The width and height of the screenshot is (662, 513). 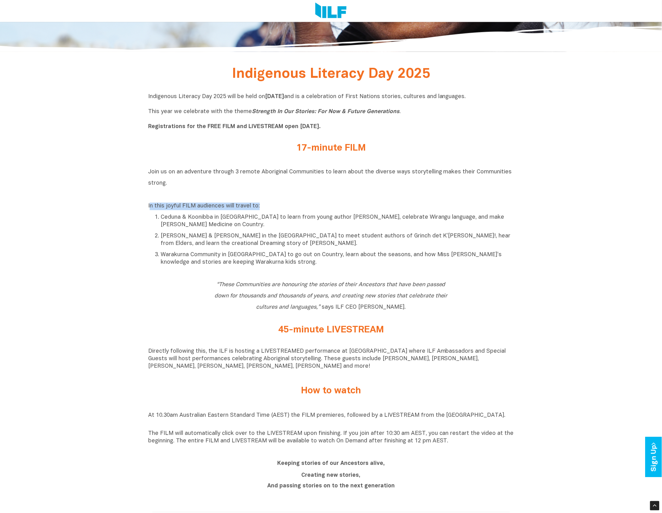 What do you see at coordinates (331, 112) in the screenshot?
I see `p: Indigenous Literacy Day 2025 will be held on and is a celebration of First Nations stories, cultu...` at bounding box center [331, 112].